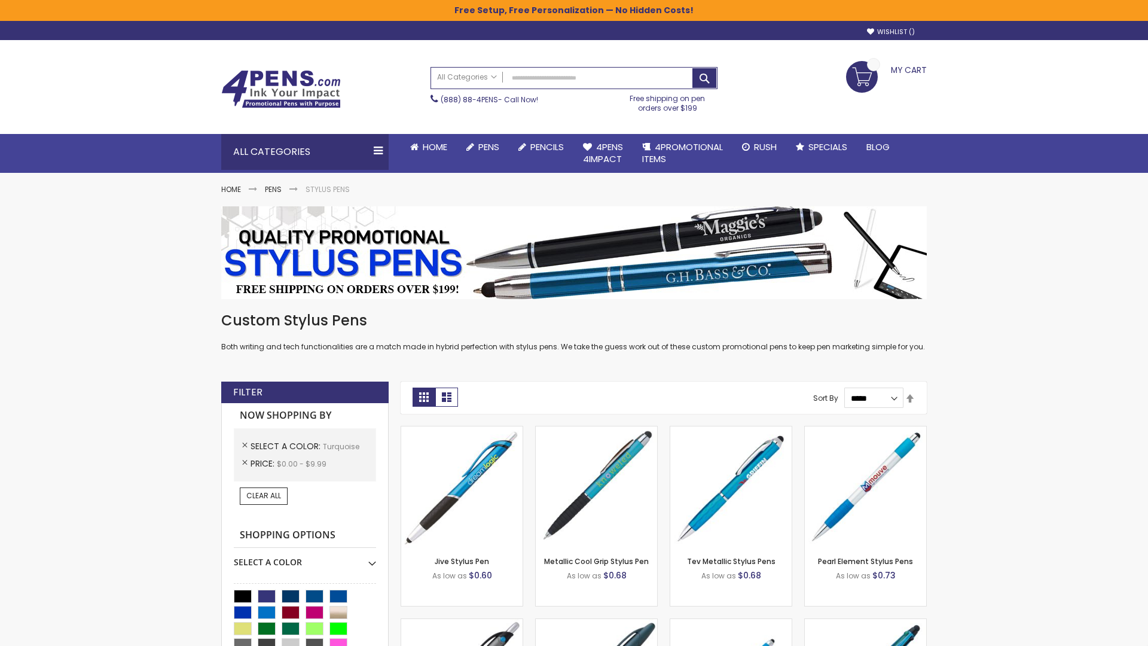  Describe the element at coordinates (574, 252) in the screenshot. I see `img: Stylus Pens` at that location.